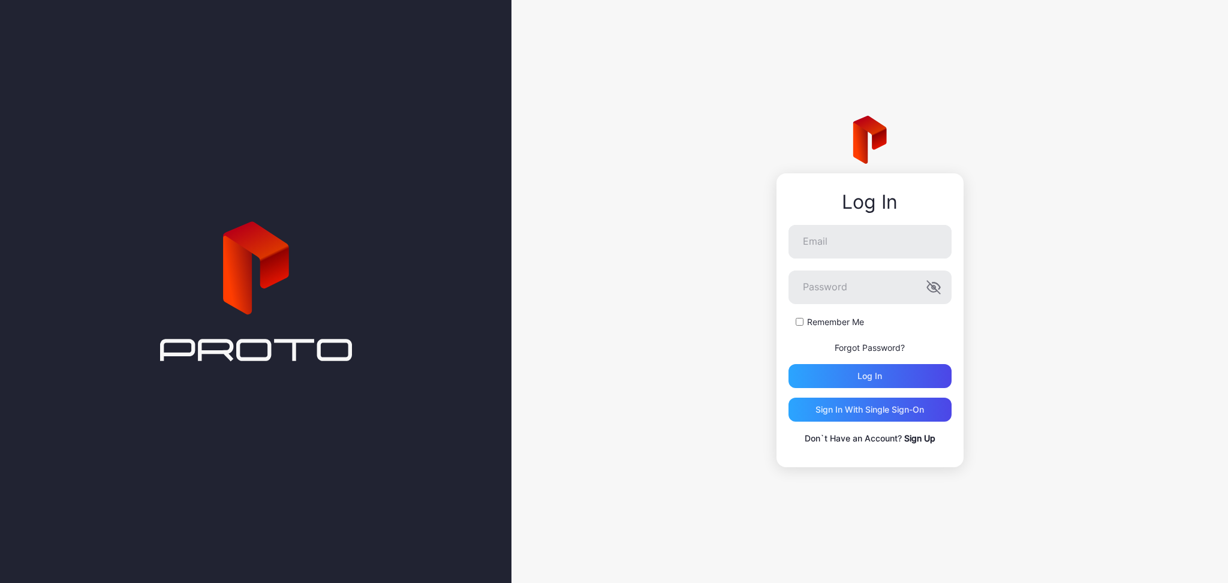 Image resolution: width=1228 pixels, height=583 pixels. Describe the element at coordinates (870, 438) in the screenshot. I see `p: Don`t Have an Account?` at that location.